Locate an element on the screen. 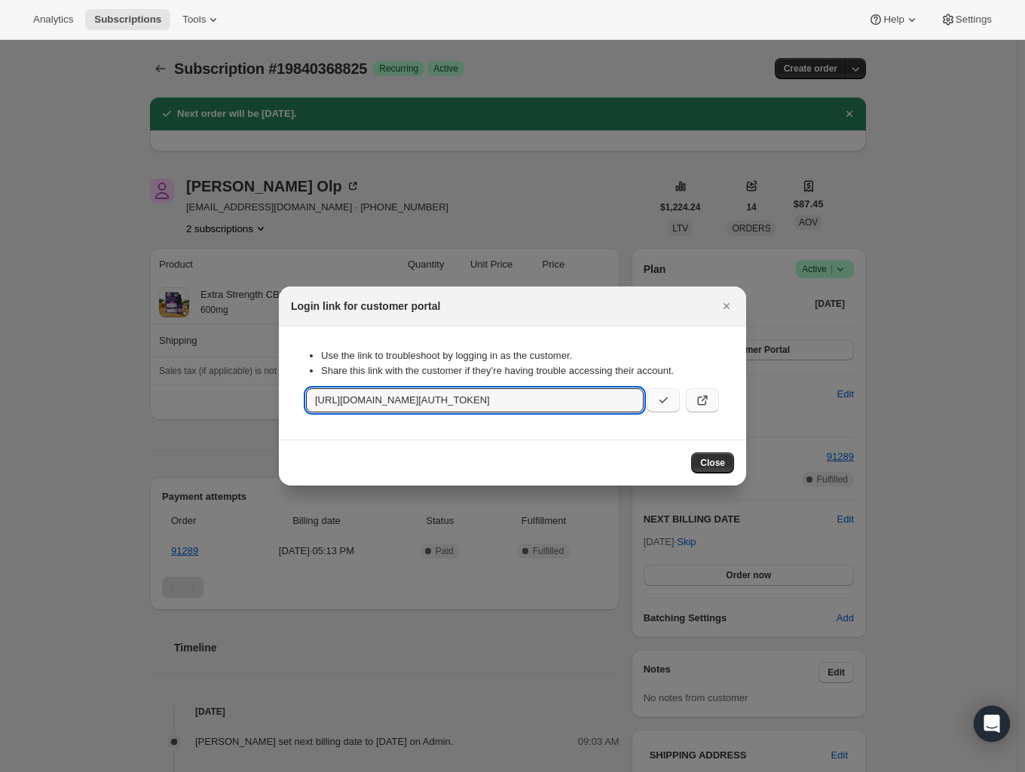 This screenshot has width=1025, height=772. button: Subscriptions is located at coordinates (127, 20).